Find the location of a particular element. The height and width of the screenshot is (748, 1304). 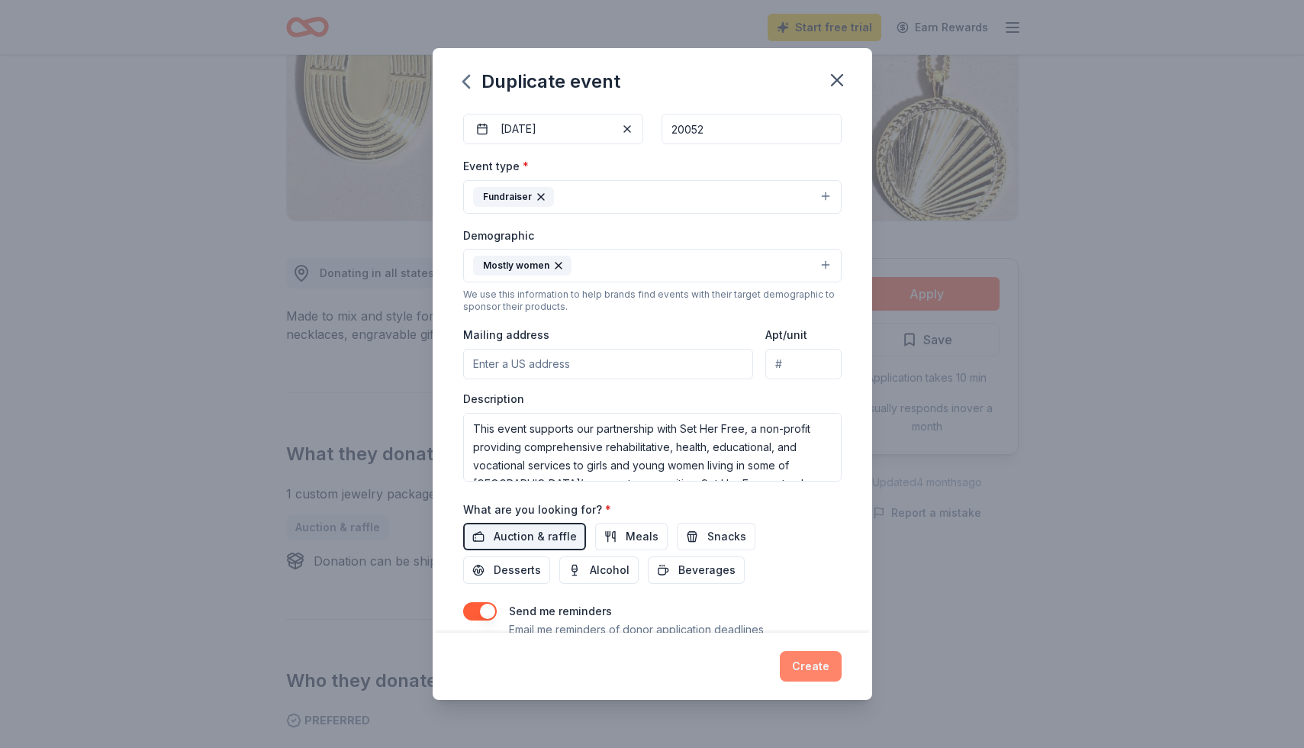

div: Duplicate event is located at coordinates (542, 82).